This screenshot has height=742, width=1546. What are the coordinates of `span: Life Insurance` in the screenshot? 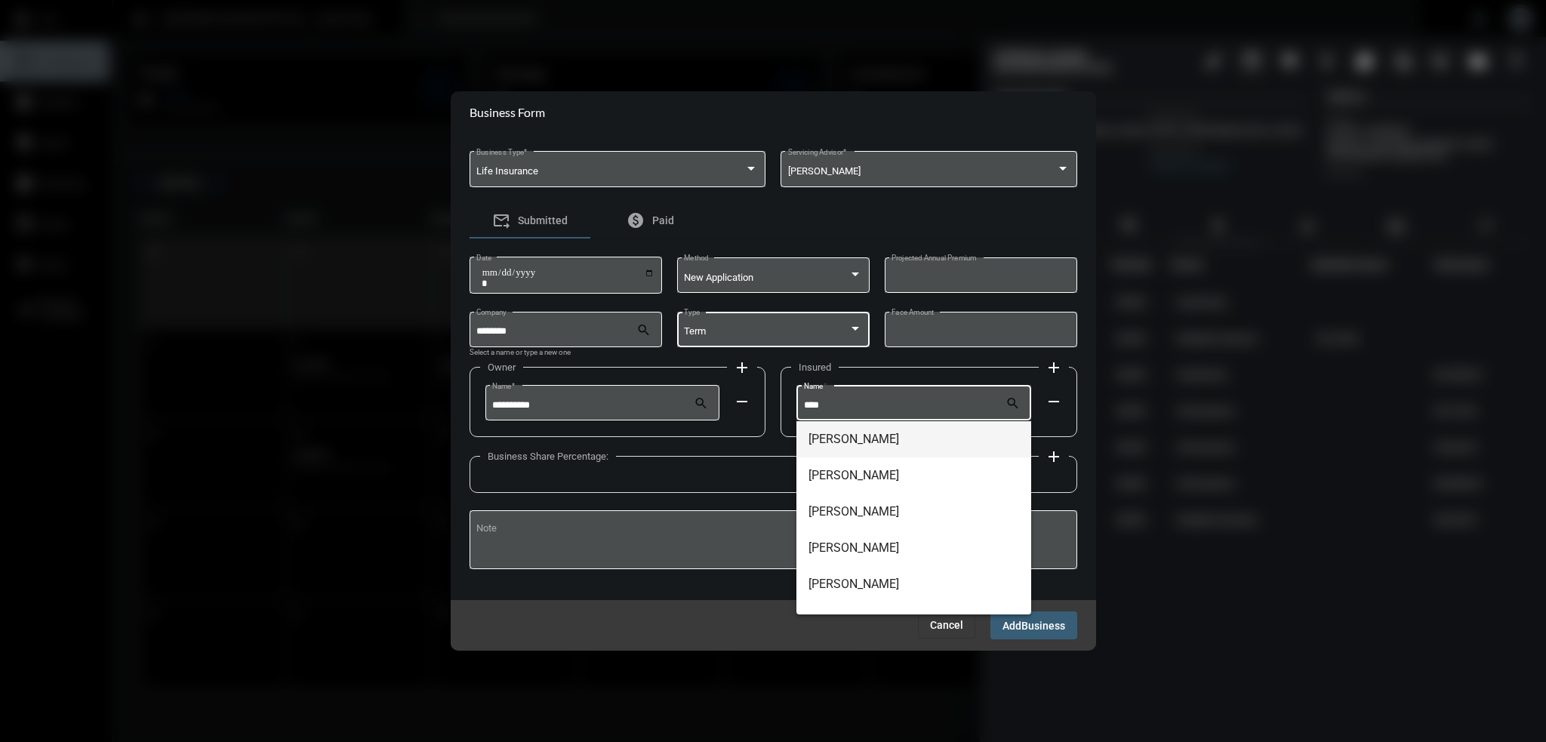 It's located at (507, 171).